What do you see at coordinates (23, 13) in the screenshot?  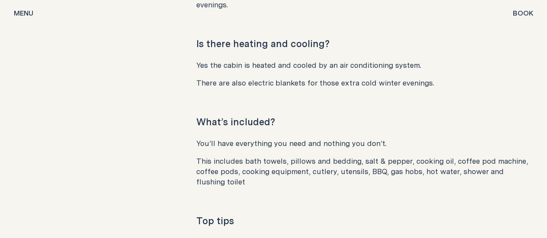 I see `span: Menu` at bounding box center [23, 13].